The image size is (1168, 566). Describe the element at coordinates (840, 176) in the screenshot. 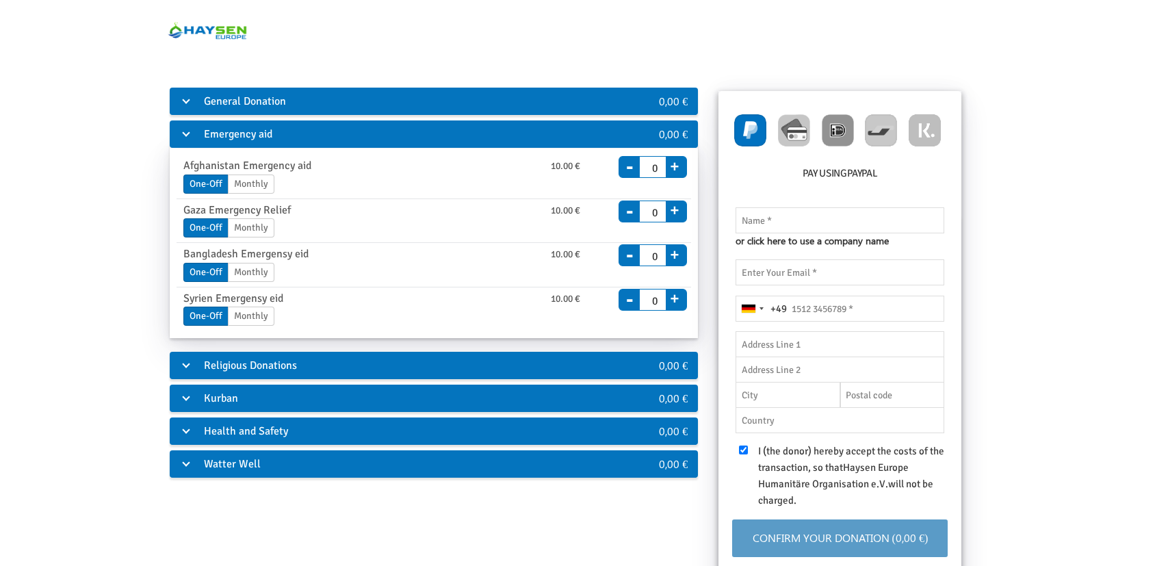

I see `h6: Pay using` at that location.